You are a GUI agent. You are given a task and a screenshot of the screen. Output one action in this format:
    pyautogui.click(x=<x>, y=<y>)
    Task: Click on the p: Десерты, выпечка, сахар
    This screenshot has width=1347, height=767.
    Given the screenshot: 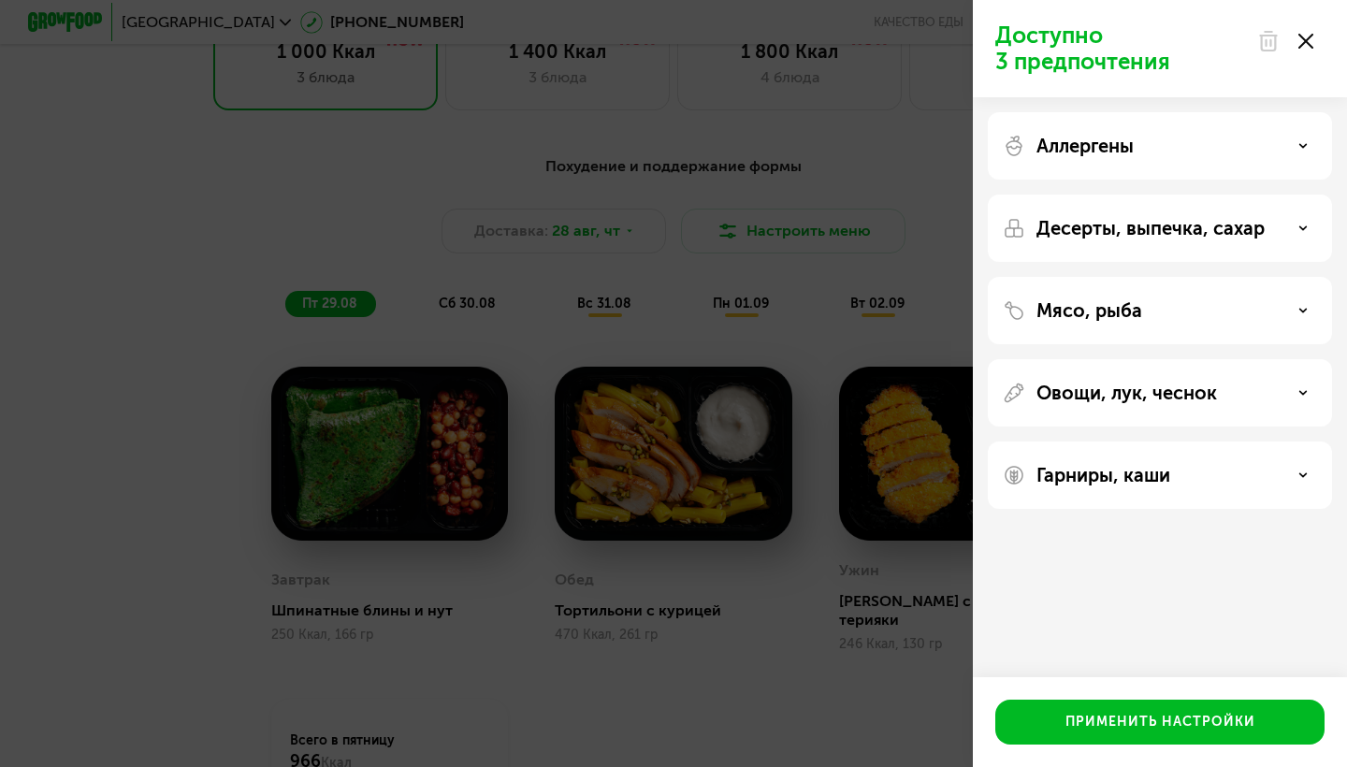 What is the action you would take?
    pyautogui.click(x=1151, y=228)
    